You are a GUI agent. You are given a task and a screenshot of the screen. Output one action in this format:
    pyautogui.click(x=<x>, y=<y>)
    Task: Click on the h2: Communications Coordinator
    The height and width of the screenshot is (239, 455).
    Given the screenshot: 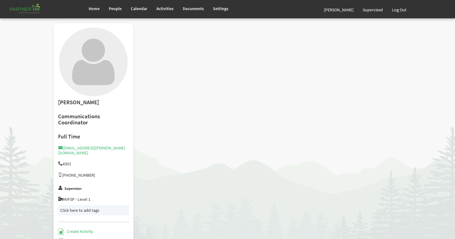 What is the action you would take?
    pyautogui.click(x=93, y=119)
    